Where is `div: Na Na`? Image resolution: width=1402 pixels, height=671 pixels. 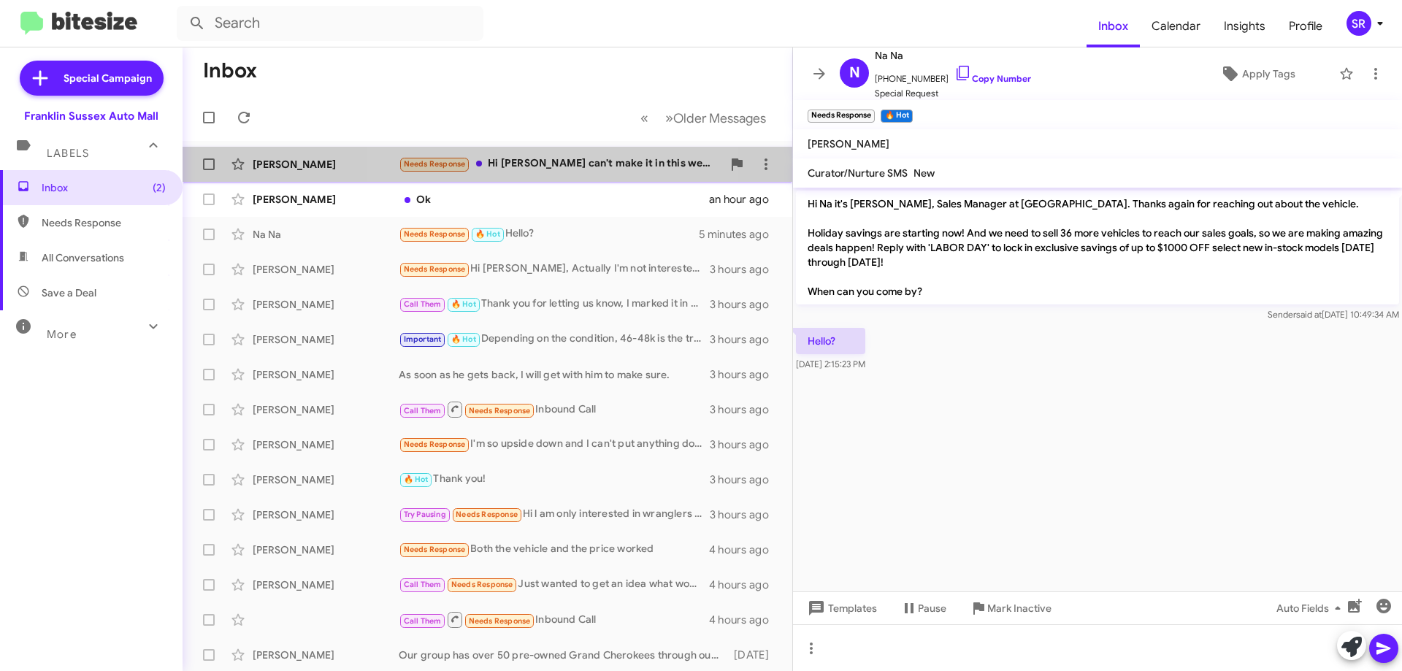 div: Na Na is located at coordinates (326, 234).